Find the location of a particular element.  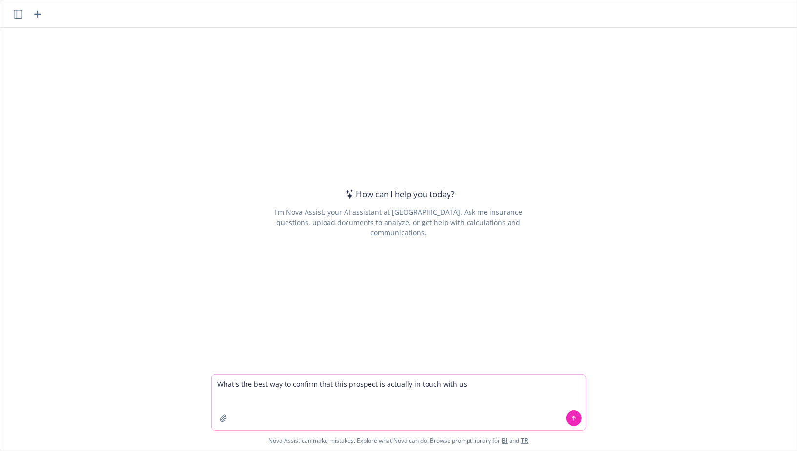

span: Nova Assist can make mistakes. Explore what Nova can do: Browse prompt library for and is located at coordinates (398, 440).